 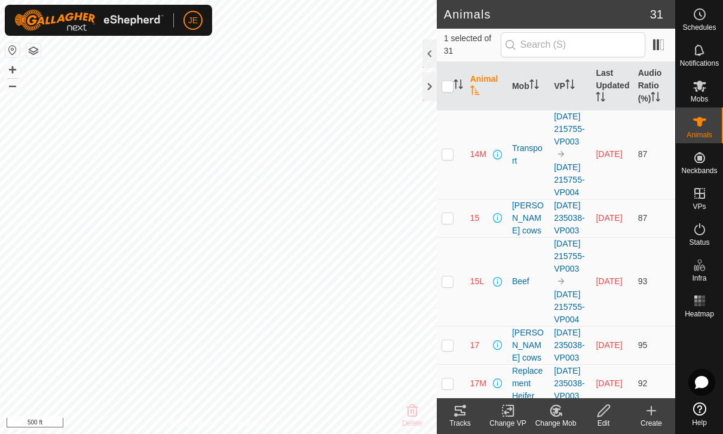 What do you see at coordinates (699, 423) in the screenshot?
I see `span: Help` at bounding box center [699, 423].